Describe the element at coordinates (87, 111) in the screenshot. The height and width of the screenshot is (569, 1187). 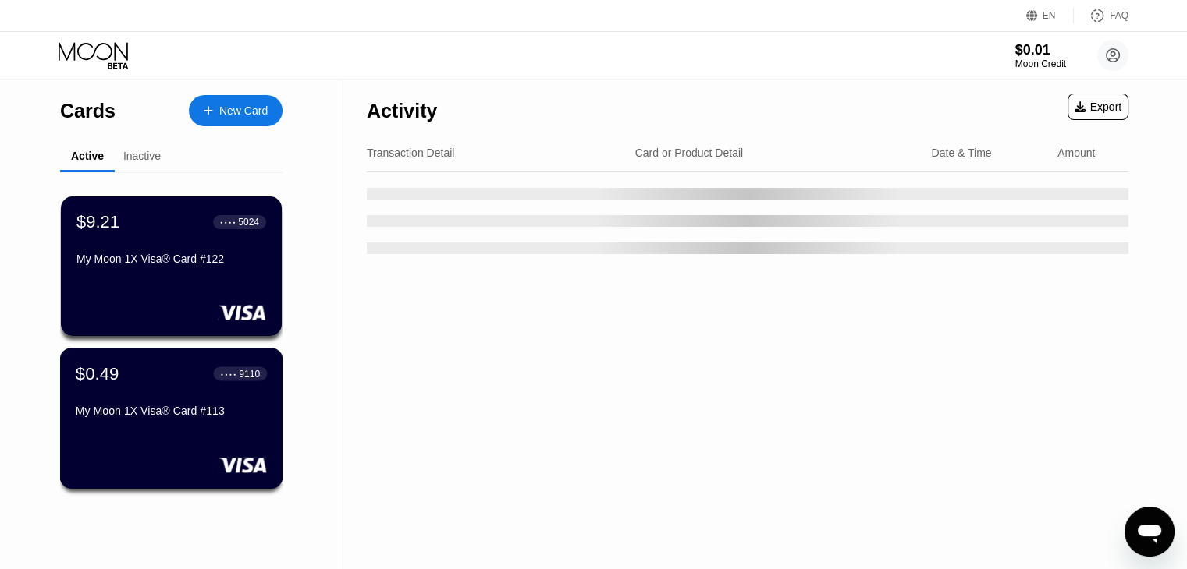
I see `div: Cards` at that location.